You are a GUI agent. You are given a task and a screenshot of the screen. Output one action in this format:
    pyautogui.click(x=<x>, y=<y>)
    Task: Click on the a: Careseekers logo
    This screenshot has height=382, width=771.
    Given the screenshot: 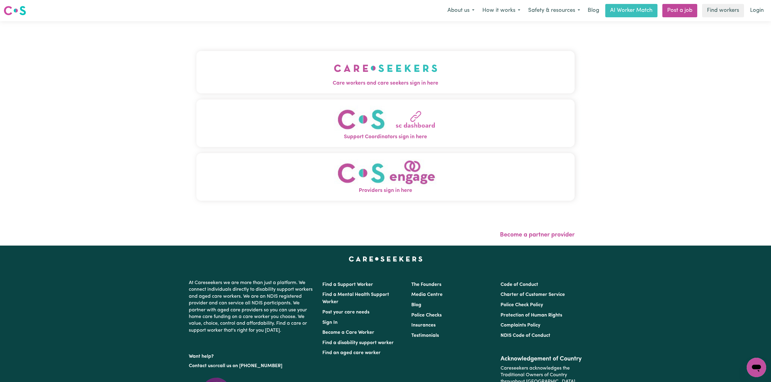 What is the action you would take?
    pyautogui.click(x=15, y=11)
    